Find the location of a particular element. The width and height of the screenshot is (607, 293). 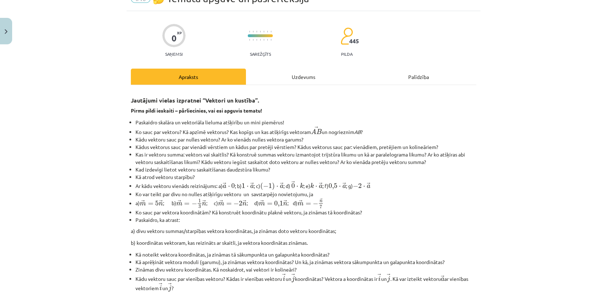

li: Paskaidro skalāra un vektoriāla lieluma atšķirību un mini piemērus! is located at coordinates (306, 122).